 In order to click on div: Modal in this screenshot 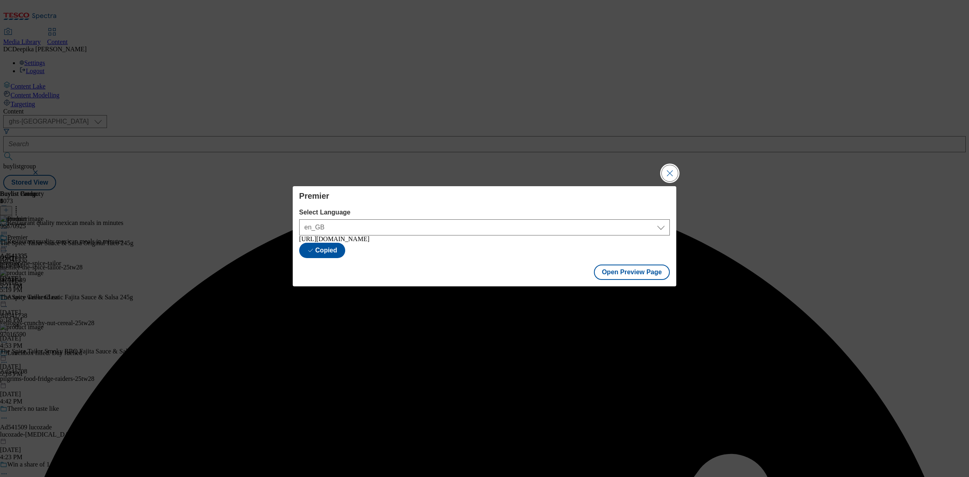, I will do `click(485, 236)`.